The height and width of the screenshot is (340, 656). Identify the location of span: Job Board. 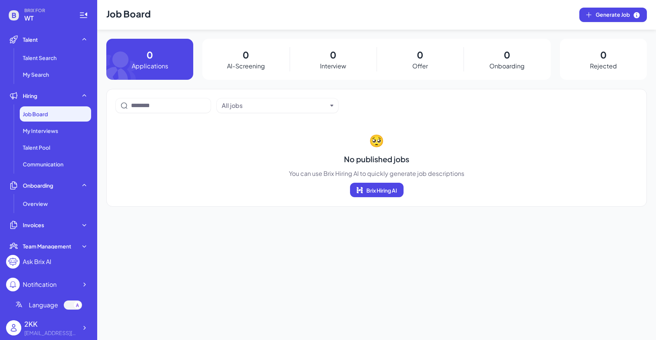
(35, 114).